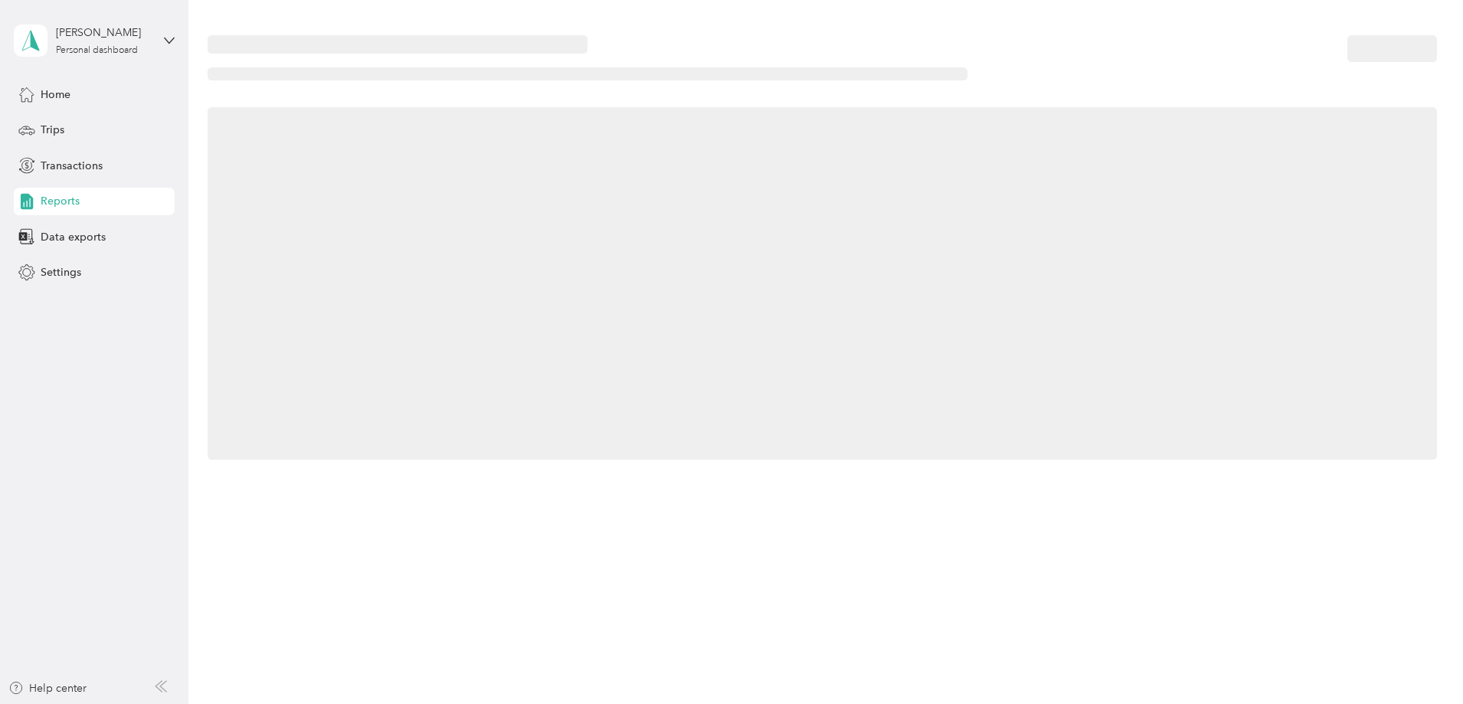 Image resolution: width=1463 pixels, height=704 pixels. Describe the element at coordinates (52, 129) in the screenshot. I see `span: Trips` at that location.